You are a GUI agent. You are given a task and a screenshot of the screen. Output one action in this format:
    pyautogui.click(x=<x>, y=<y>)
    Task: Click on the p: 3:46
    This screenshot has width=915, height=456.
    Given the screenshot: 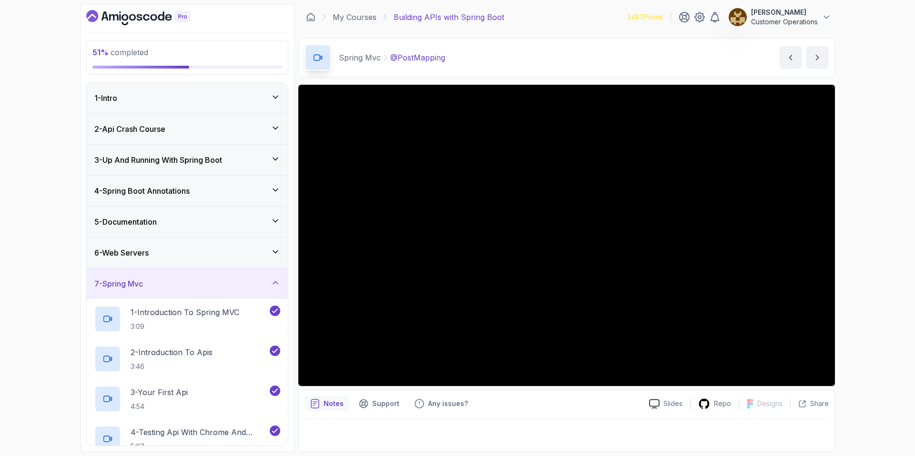 What is the action you would take?
    pyautogui.click(x=172, y=367)
    